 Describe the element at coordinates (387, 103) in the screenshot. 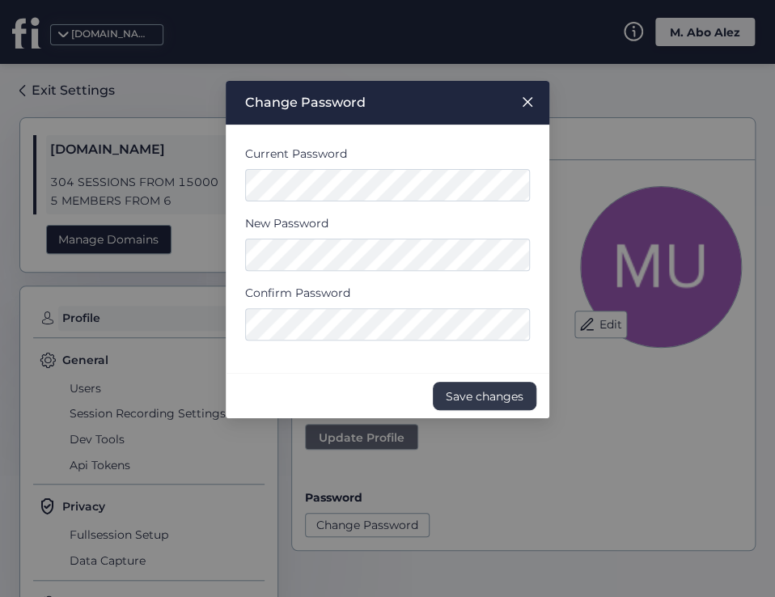

I see `div: Change Password` at that location.